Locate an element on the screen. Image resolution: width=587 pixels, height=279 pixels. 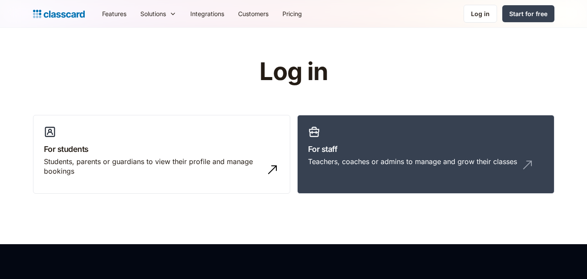
div: Students, parents or guardians to view their profile and manage bookings is located at coordinates (153, 166).